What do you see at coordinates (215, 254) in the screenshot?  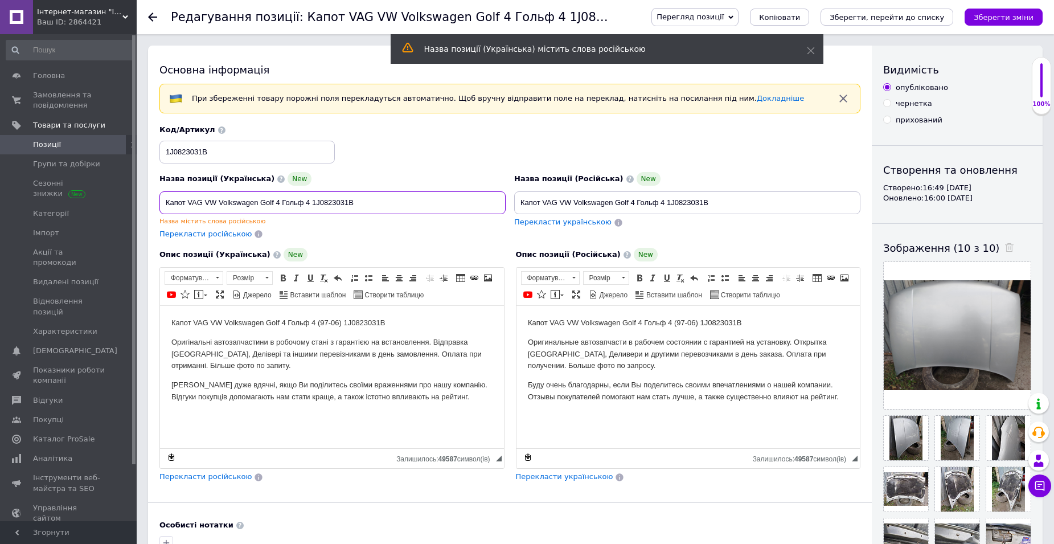 I see `span: Опис позиції (Українська)` at bounding box center [215, 254].